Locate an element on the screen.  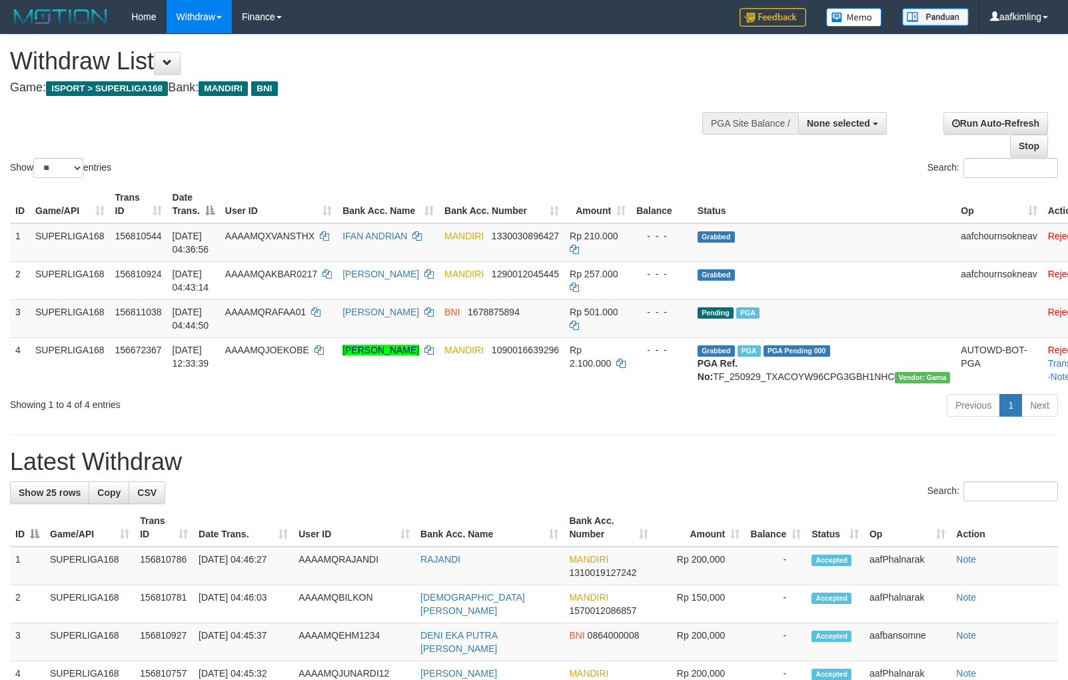
span: Copy 1090016639296 to clipboard is located at coordinates (525, 350).